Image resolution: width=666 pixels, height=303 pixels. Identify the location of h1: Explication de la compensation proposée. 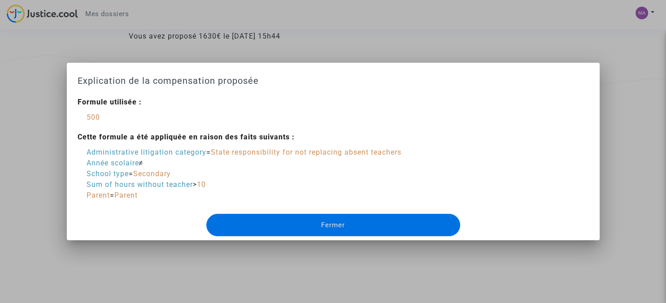
(333, 81).